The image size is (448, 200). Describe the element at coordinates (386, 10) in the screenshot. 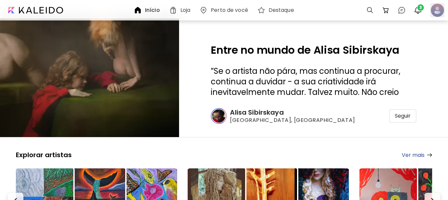

I see `img: cart` at that location.